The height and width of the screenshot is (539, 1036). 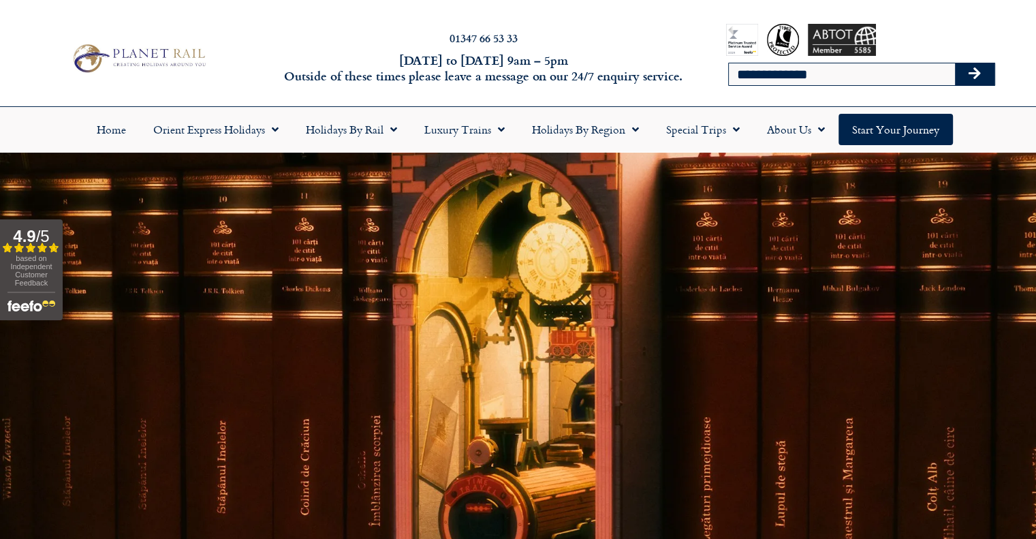 I want to click on a: Start your Journey, so click(x=896, y=129).